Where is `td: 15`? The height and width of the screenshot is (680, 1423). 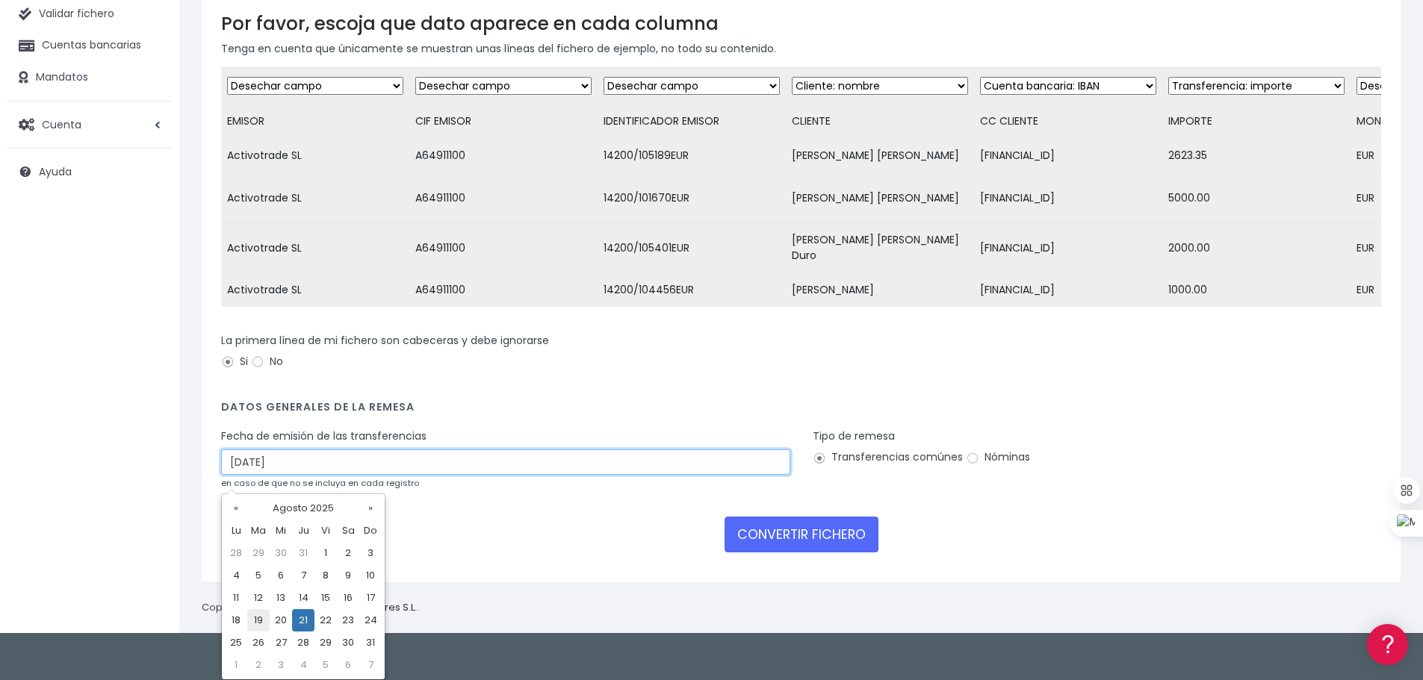
td: 15 is located at coordinates (326, 598).